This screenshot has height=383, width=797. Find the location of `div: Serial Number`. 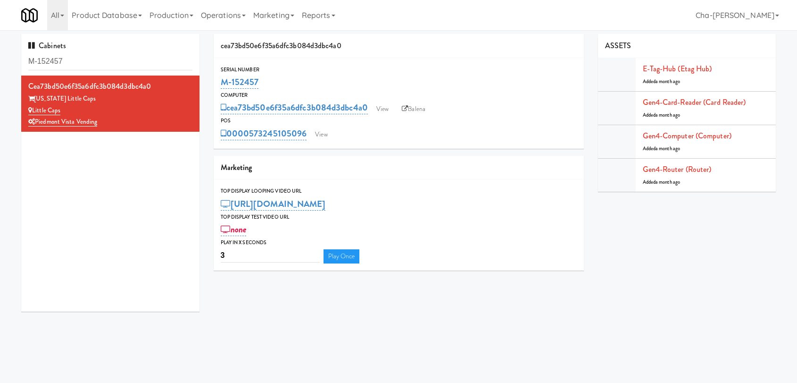

div: Serial Number is located at coordinates (399, 70).